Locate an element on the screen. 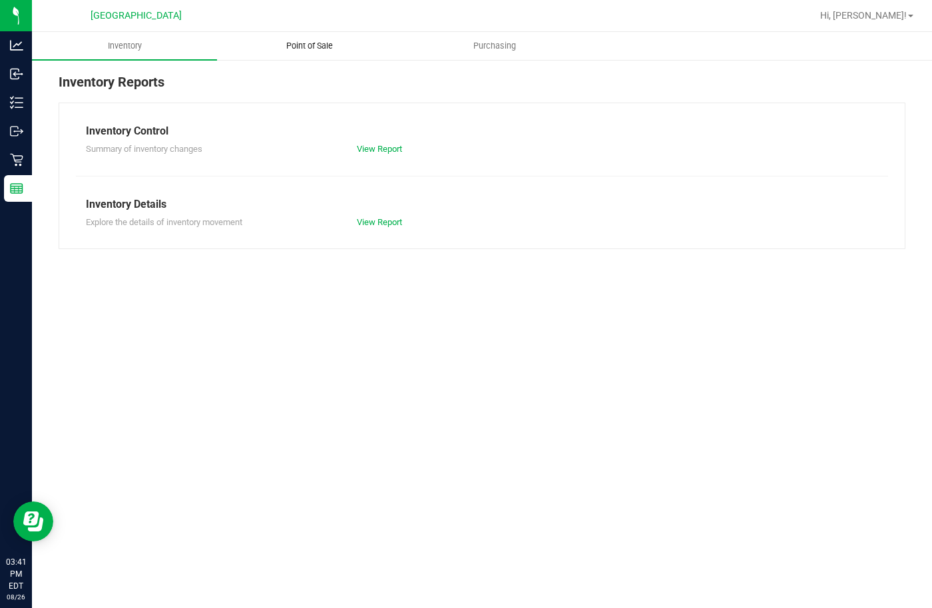 The image size is (932, 608). inline-svg: Inventory is located at coordinates (17, 103).